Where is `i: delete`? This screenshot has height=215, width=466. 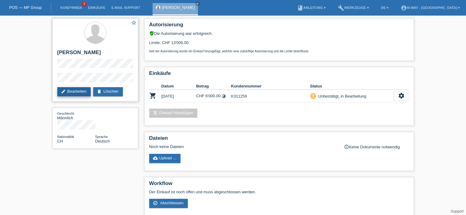
i: delete is located at coordinates (99, 92).